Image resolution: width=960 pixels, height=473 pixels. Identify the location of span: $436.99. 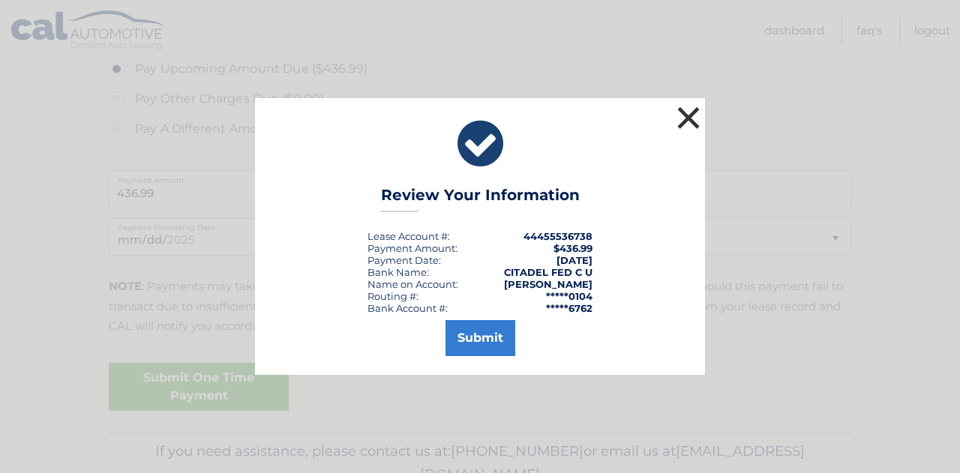
(573, 248).